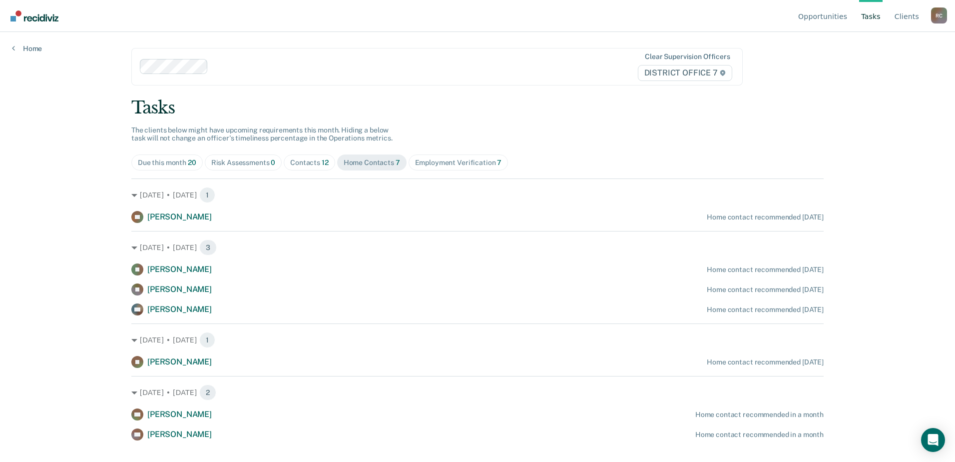 The image size is (955, 462). I want to click on div: Due this month, so click(167, 162).